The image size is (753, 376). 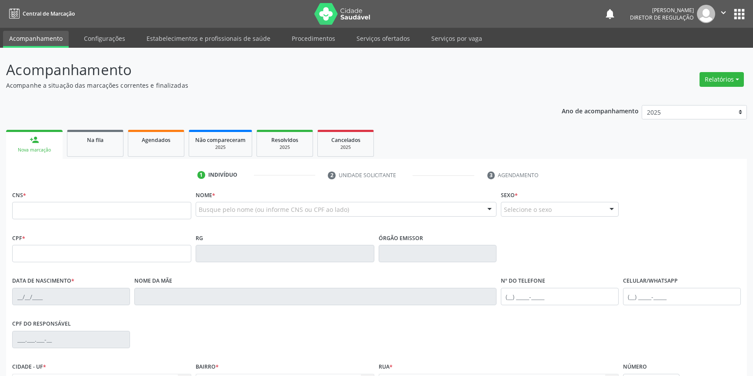 I want to click on span: Selecione o sexo, so click(x=527, y=209).